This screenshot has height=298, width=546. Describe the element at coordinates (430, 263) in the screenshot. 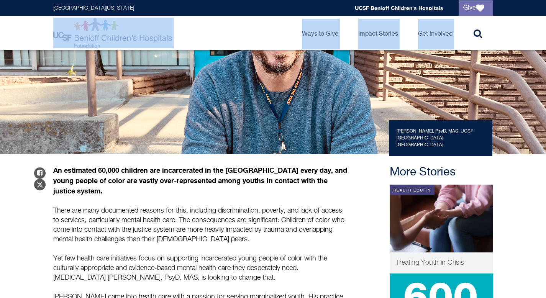

I see `span: Treating Youth in Crisis` at that location.